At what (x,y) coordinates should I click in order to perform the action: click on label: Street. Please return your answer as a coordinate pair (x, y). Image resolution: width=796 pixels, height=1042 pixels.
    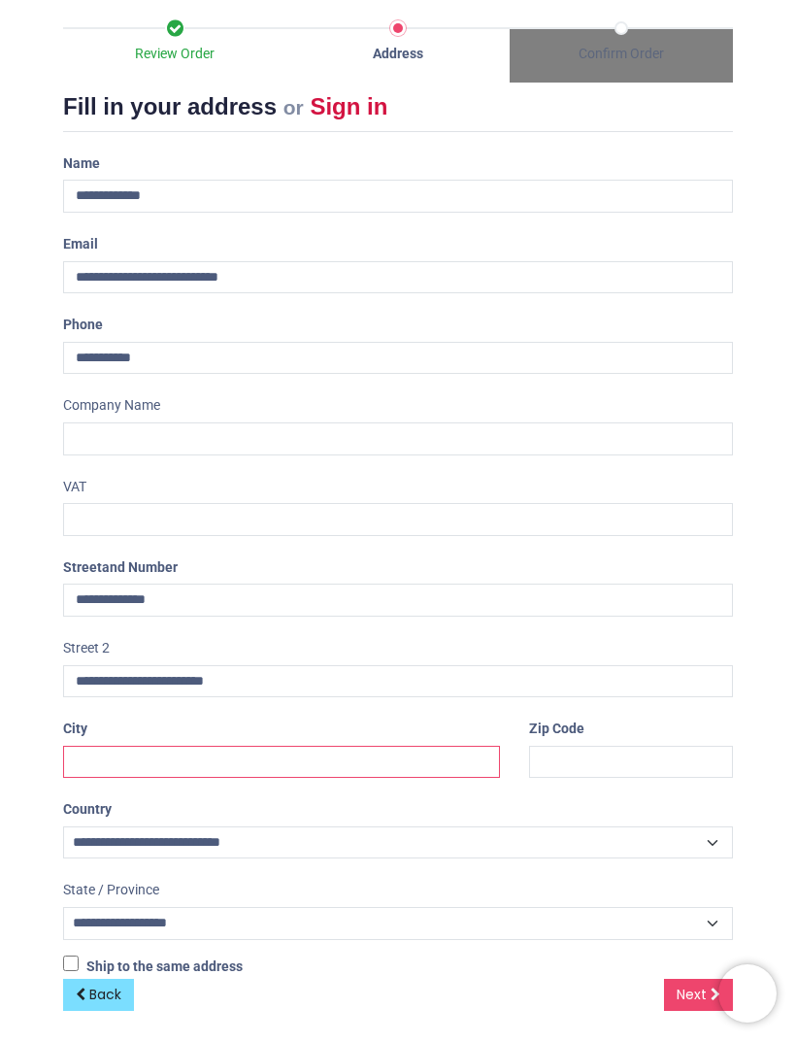
    Looking at the image, I should click on (120, 568).